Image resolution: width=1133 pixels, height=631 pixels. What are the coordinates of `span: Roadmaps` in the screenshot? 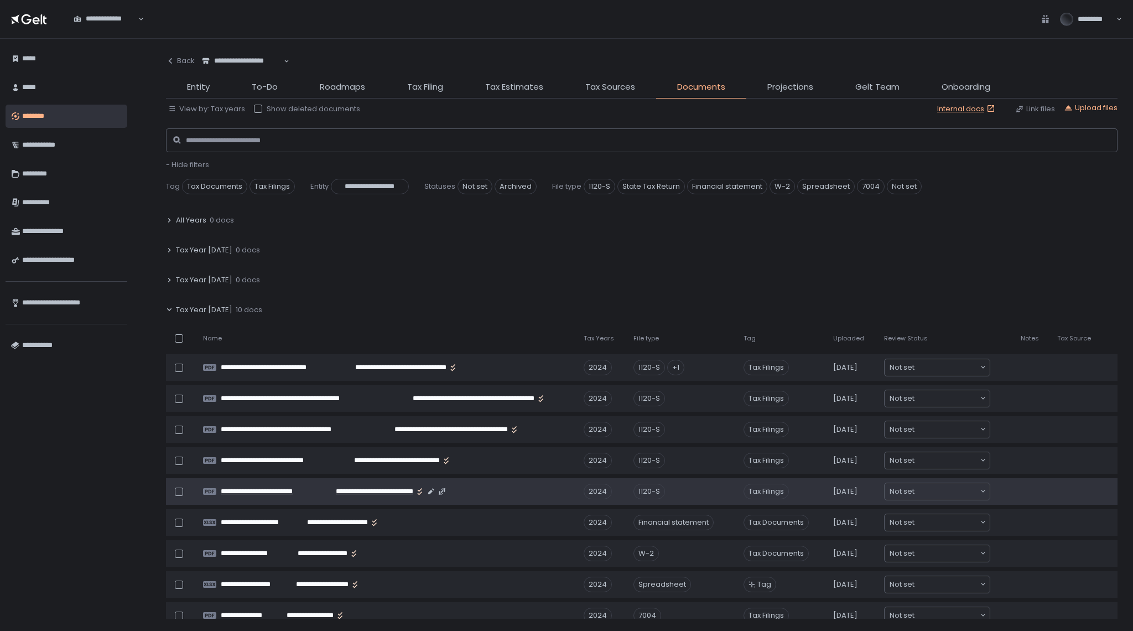 It's located at (342, 87).